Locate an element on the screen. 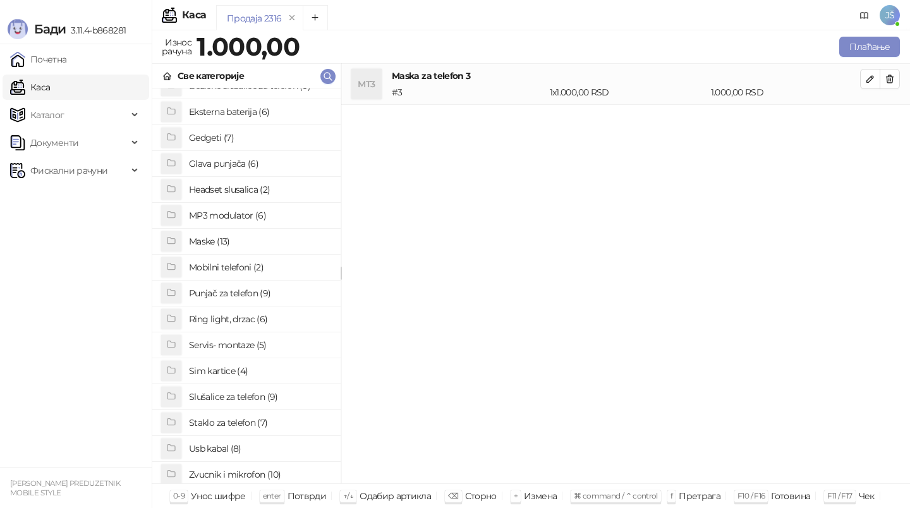 The height and width of the screenshot is (508, 910). strong: 1.000,00 is located at coordinates (248, 46).